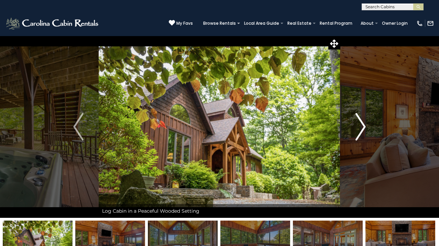 This screenshot has height=246, width=439. I want to click on img: White-1-2.png, so click(53, 23).